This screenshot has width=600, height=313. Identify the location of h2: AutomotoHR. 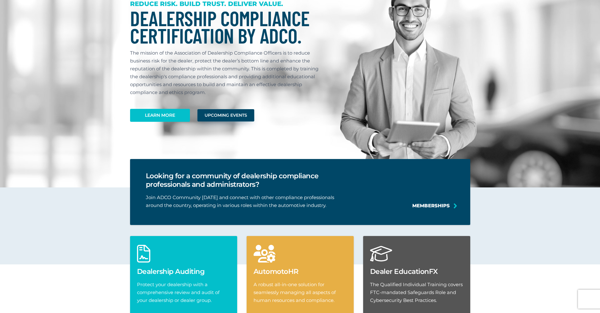
(300, 271).